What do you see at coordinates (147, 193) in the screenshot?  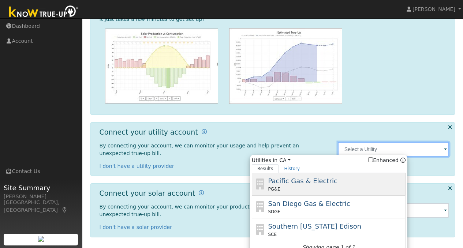 I see `h1: Connect your solar account` at bounding box center [147, 193].